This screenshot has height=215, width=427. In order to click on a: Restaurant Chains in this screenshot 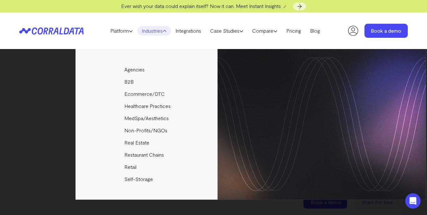, I will do `click(147, 155)`.